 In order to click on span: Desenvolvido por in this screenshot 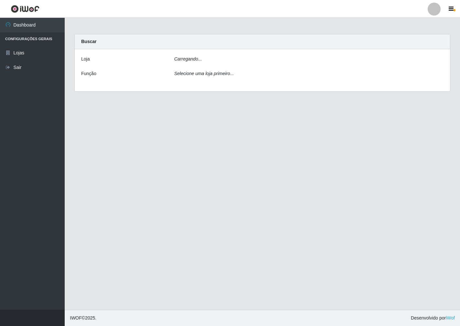, I will do `click(433, 318)`.